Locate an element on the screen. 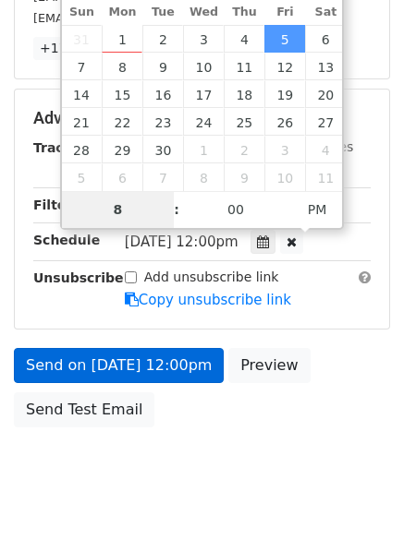  span: Sat is located at coordinates (325, 12).